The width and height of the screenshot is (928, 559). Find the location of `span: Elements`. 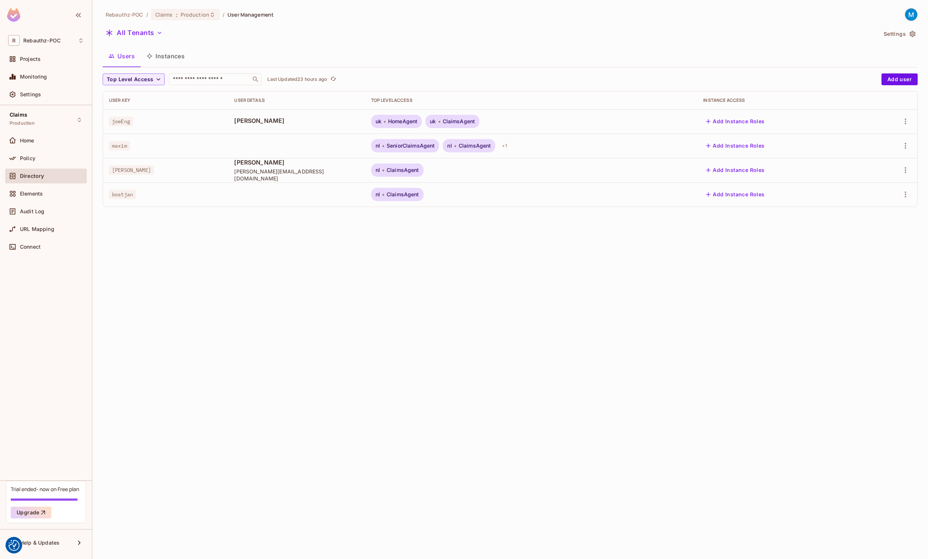

span: Elements is located at coordinates (31, 194).